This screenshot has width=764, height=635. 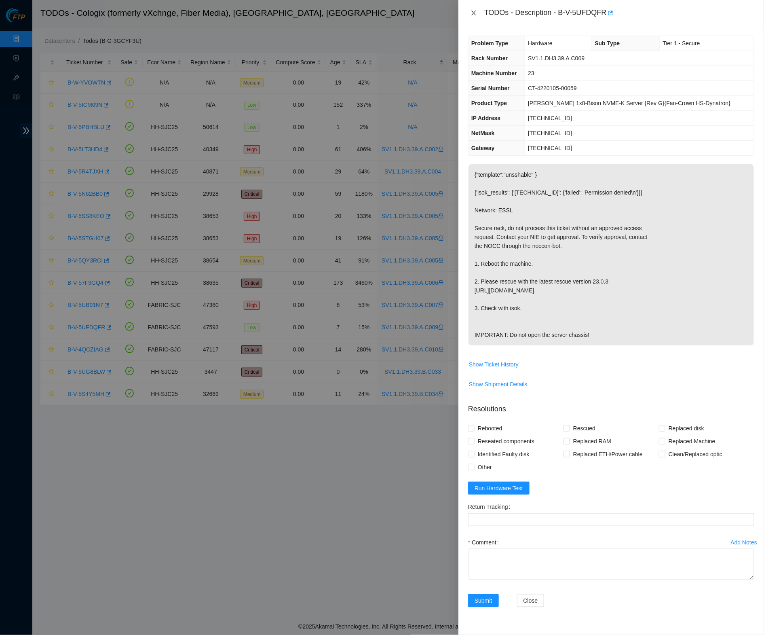 What do you see at coordinates (484, 600) in the screenshot?
I see `button: Submit` at bounding box center [484, 600].